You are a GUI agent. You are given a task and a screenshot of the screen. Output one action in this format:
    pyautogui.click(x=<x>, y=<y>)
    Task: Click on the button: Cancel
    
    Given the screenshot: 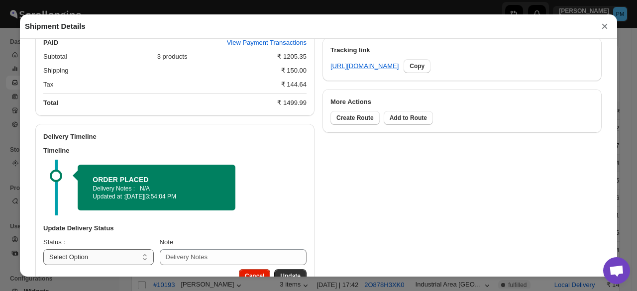 What is the action you would take?
    pyautogui.click(x=254, y=276)
    